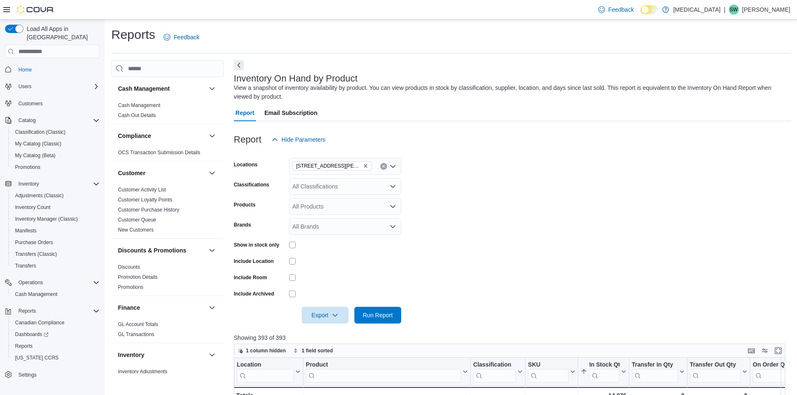 This screenshot has height=395, width=797. I want to click on span: Customers, so click(57, 103).